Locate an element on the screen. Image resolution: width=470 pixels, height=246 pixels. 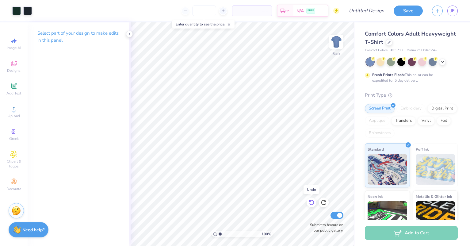
span: Clipart & logos is located at coordinates (14, 164).